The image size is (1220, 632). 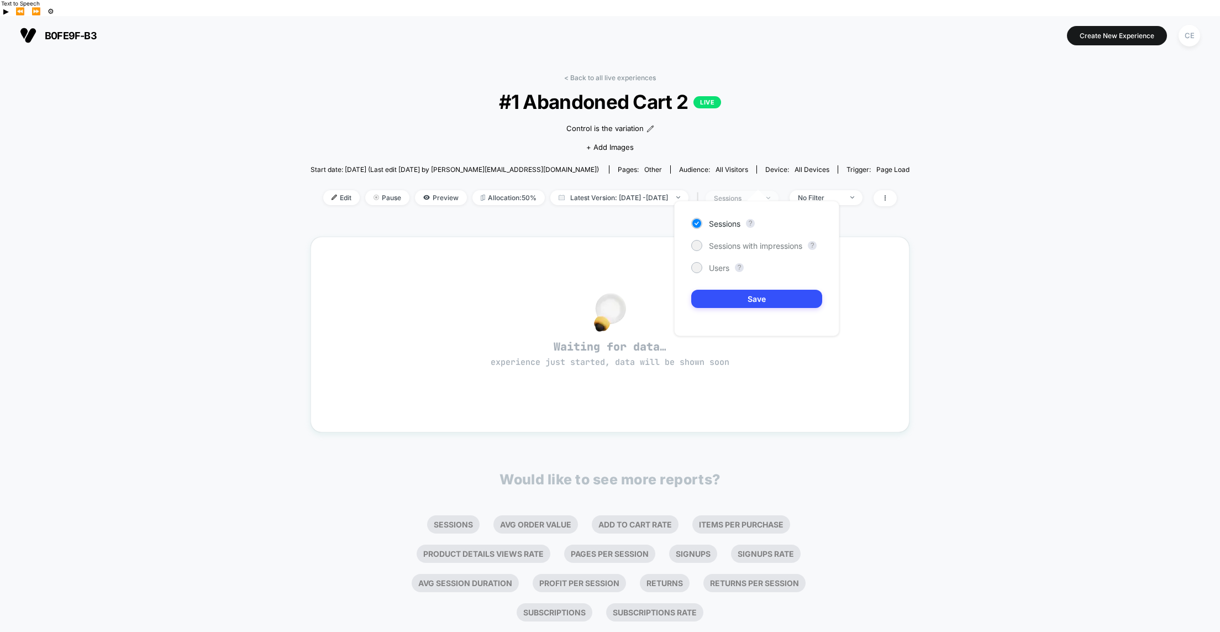 What do you see at coordinates (1117, 35) in the screenshot?
I see `button: Create New Experience` at bounding box center [1117, 35].